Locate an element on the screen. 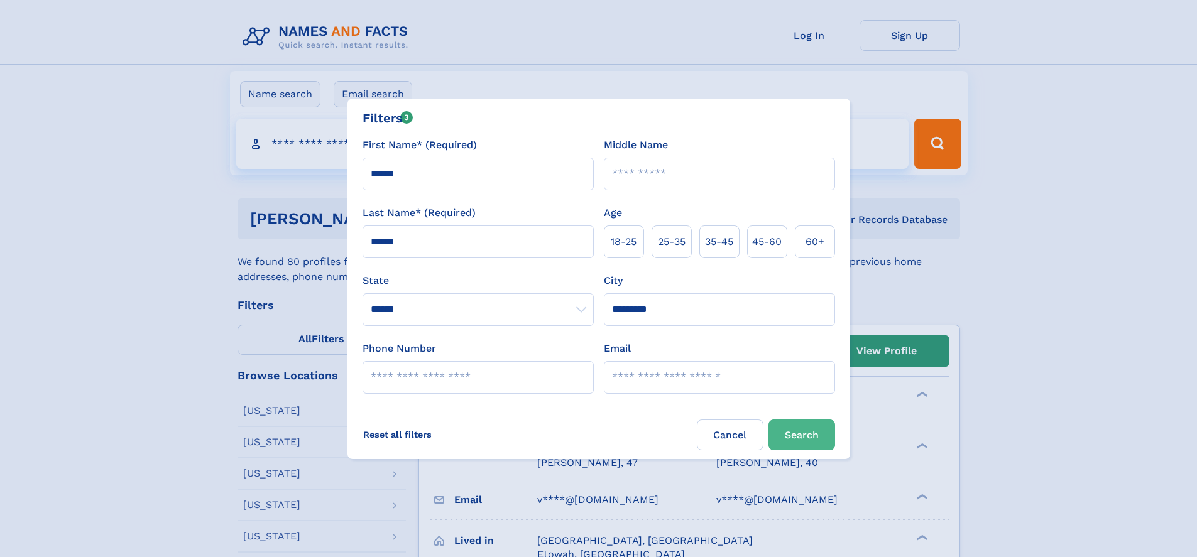 This screenshot has height=557, width=1197. label: Last Name* (Required) is located at coordinates (419, 213).